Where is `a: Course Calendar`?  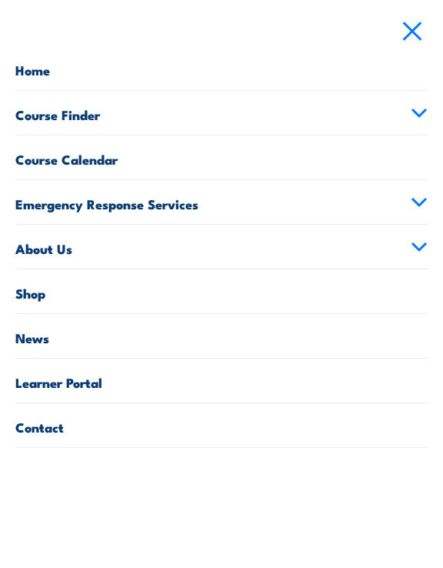
a: Course Calendar is located at coordinates (222, 157).